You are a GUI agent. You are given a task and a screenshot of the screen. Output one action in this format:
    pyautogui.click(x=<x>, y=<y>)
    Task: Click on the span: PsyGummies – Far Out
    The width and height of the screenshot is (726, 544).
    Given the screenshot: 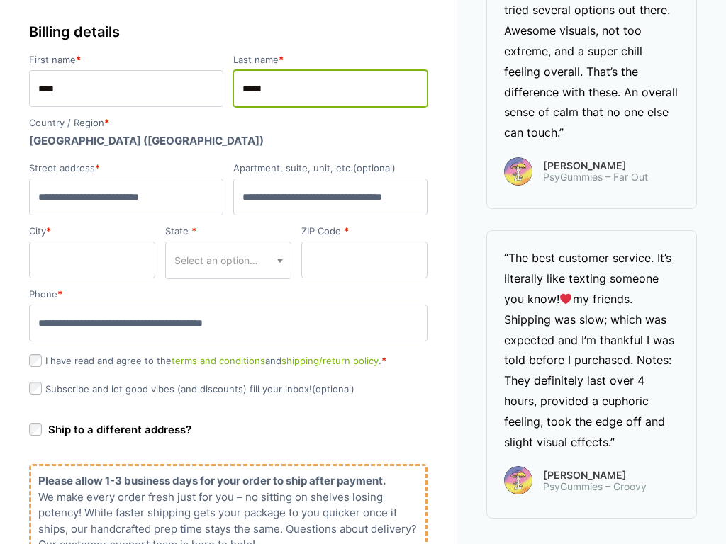 What is the action you would take?
    pyautogui.click(x=595, y=177)
    